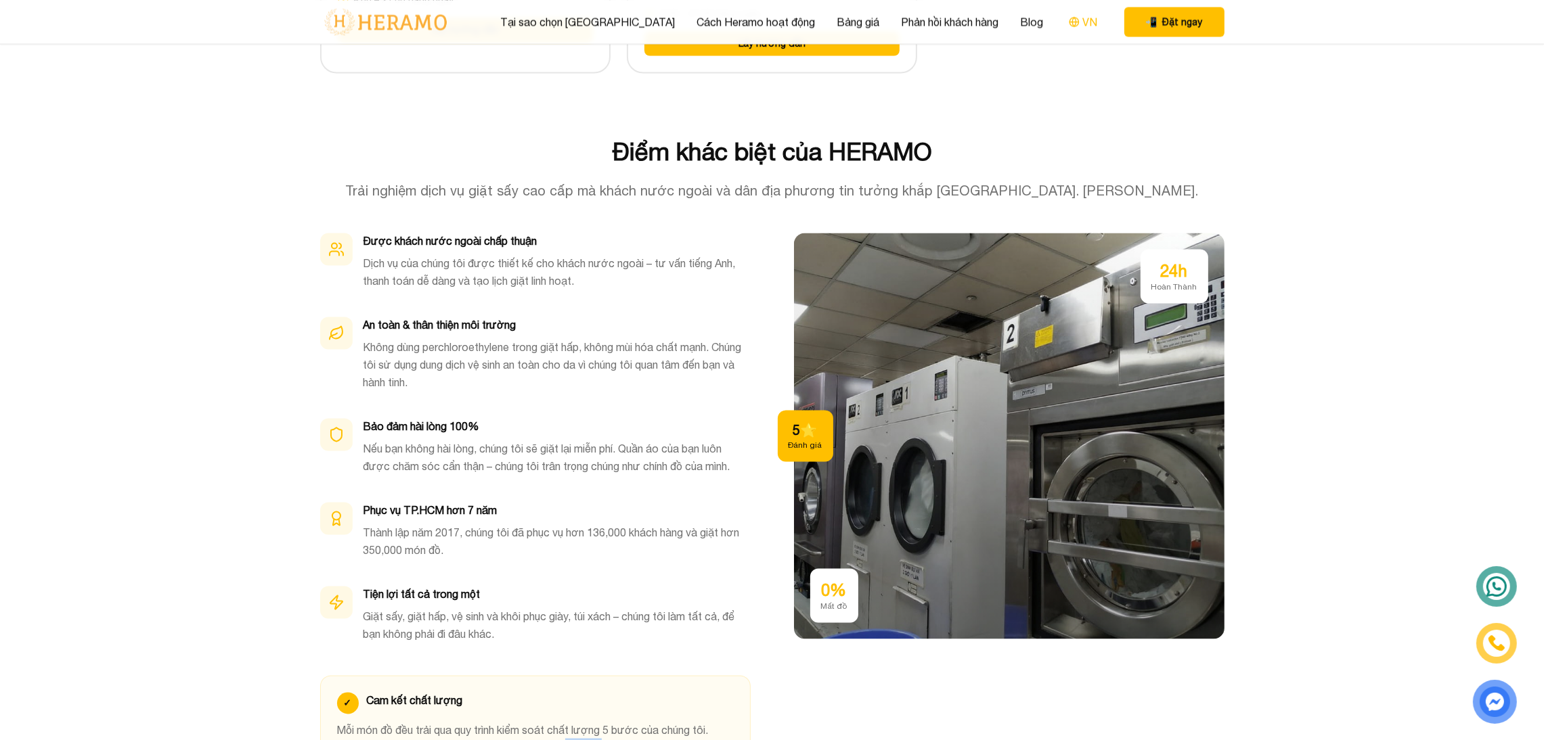  What do you see at coordinates (1083, 22) in the screenshot?
I see `button: VN` at bounding box center [1083, 22].